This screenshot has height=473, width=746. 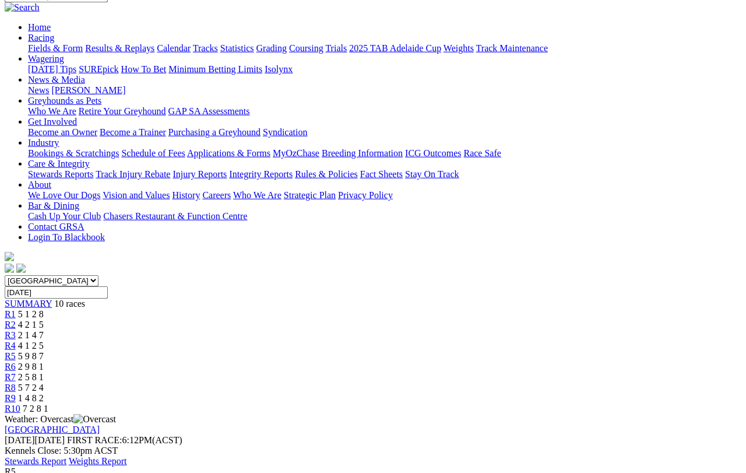 What do you see at coordinates (214, 132) in the screenshot?
I see `a: Purchasing a Greyhound` at bounding box center [214, 132].